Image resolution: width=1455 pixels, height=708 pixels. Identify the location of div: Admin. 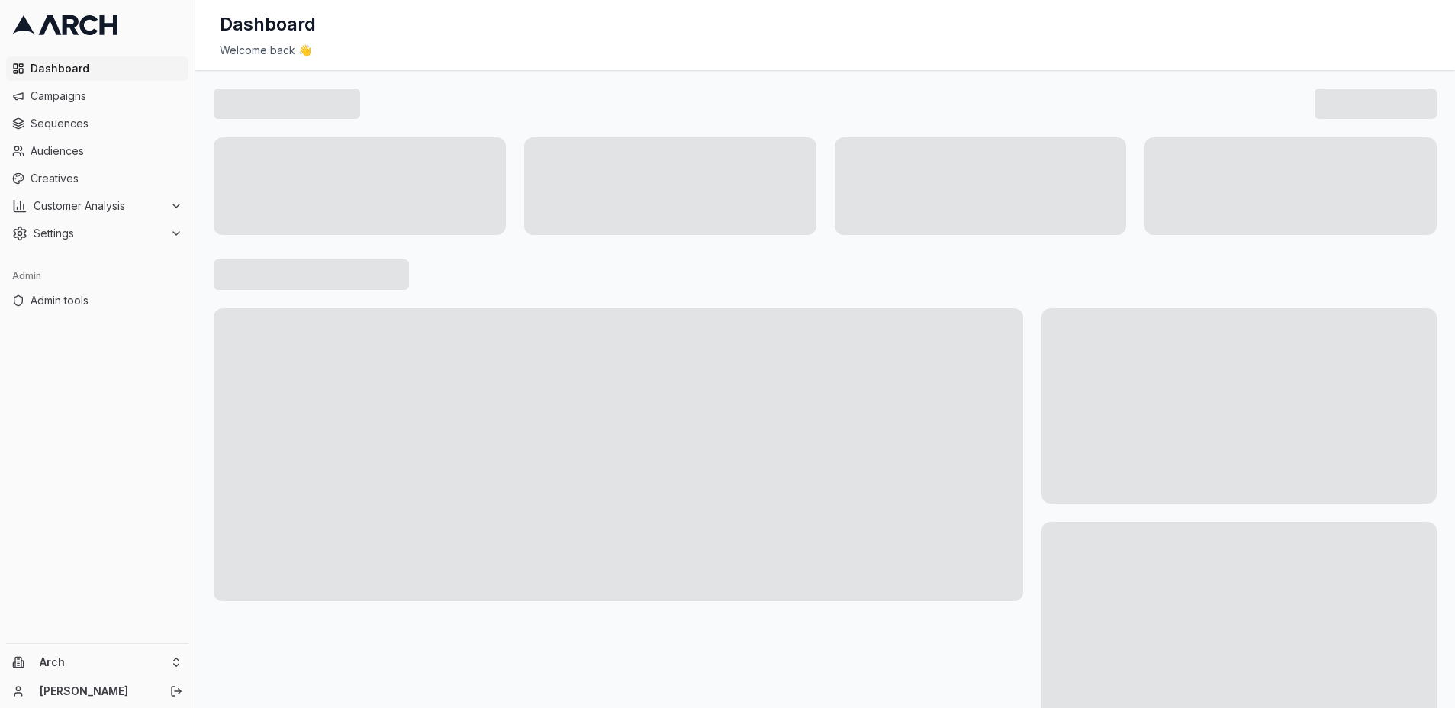
(97, 276).